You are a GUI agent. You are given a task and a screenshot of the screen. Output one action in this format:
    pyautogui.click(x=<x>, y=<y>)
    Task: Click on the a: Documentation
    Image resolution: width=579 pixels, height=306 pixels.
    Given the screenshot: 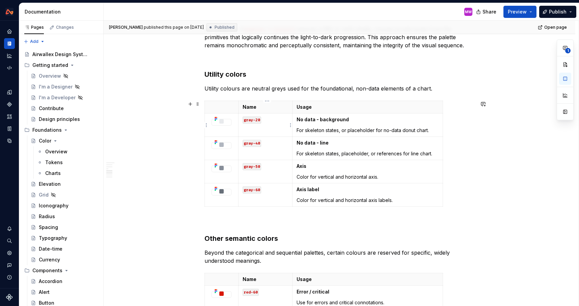 What is the action you would take?
    pyautogui.click(x=9, y=44)
    